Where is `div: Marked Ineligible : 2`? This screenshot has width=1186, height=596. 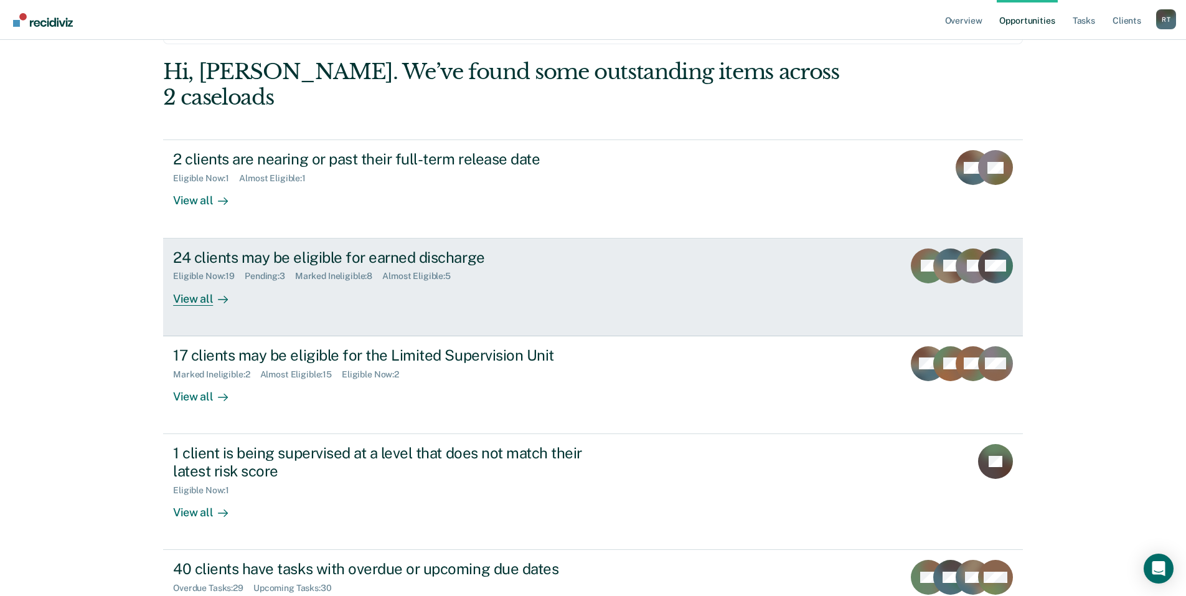 div: Marked Ineligible : 2 is located at coordinates (216, 374).